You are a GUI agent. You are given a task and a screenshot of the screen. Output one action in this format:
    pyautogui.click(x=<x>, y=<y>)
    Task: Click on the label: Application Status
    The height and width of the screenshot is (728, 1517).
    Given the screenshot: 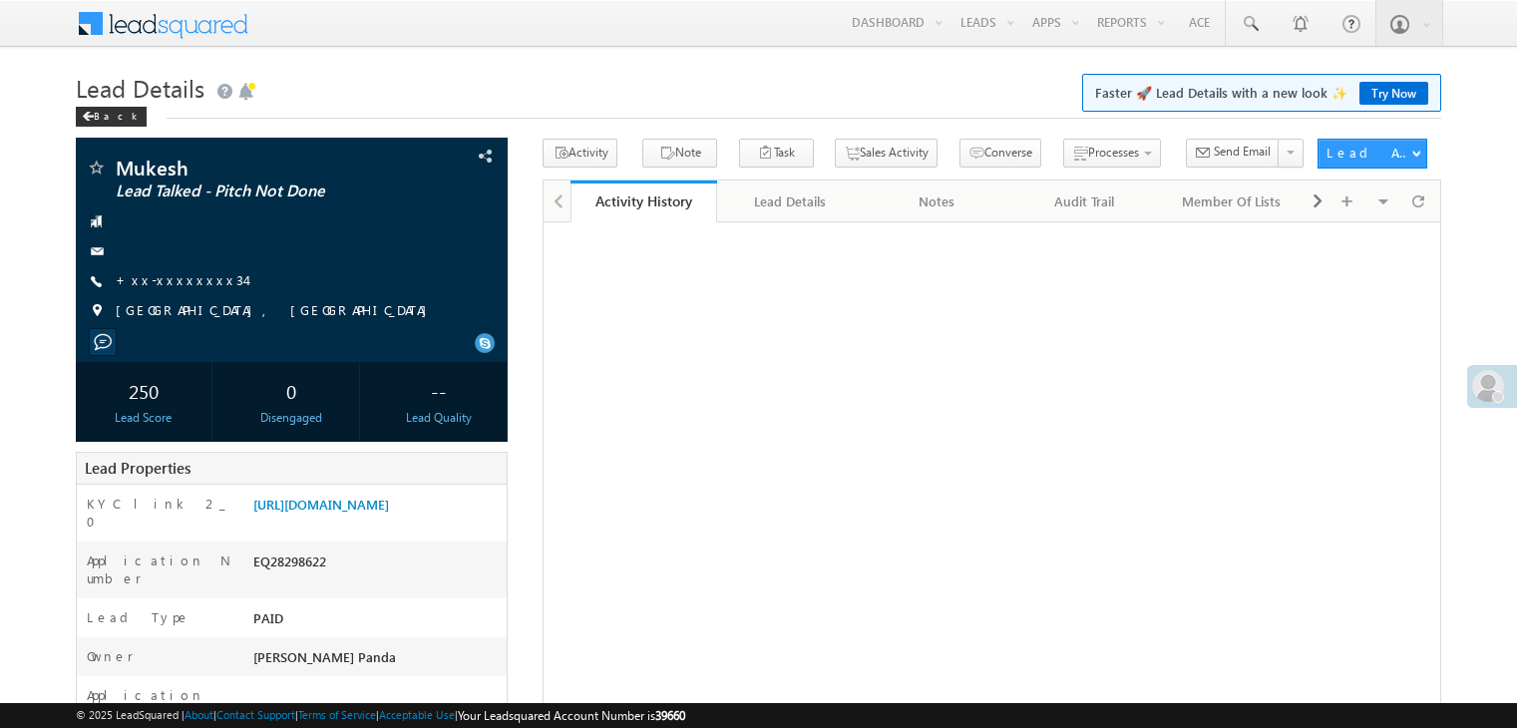 What is the action you would take?
    pyautogui.click(x=160, y=704)
    